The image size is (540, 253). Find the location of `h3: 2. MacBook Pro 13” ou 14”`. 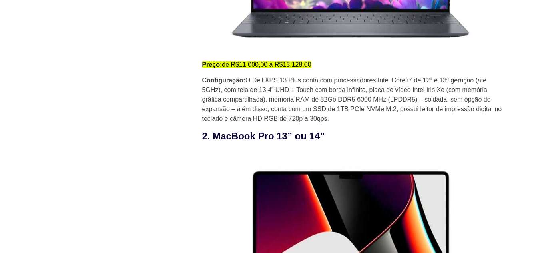

h3: 2. MacBook Pro 13” ou 14” is located at coordinates (354, 136).